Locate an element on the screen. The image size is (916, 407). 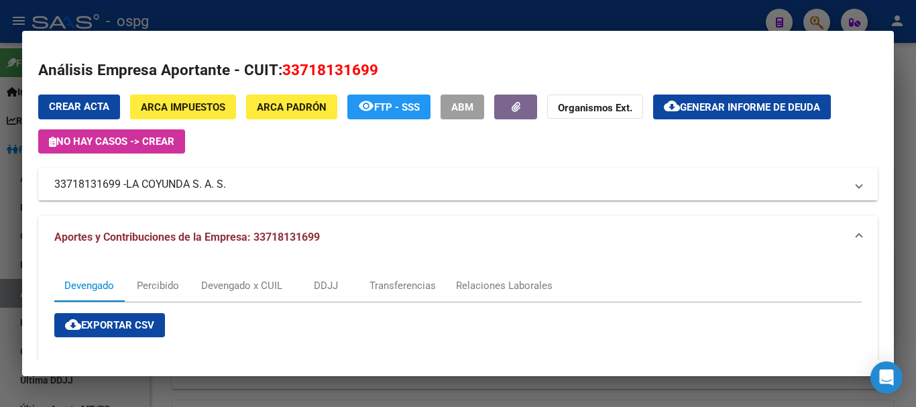
span: ABM is located at coordinates (462, 107).